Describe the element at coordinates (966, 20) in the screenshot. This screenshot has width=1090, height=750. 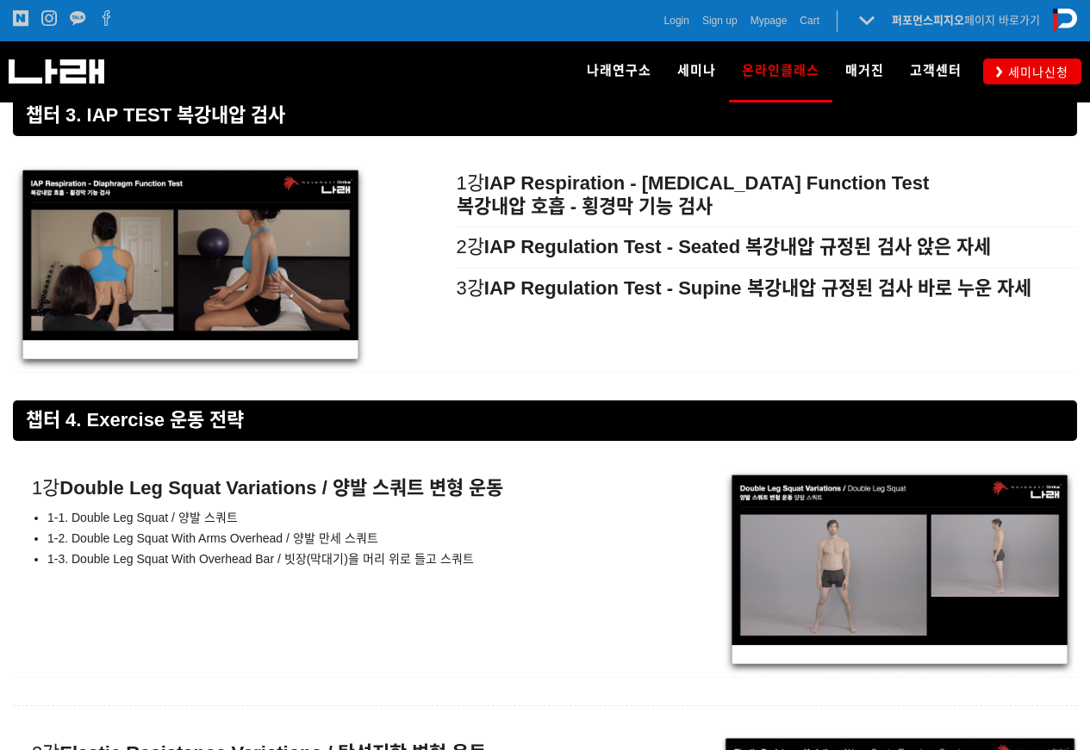
I see `a: 퍼포먼스피지오페이지 바로가기` at that location.